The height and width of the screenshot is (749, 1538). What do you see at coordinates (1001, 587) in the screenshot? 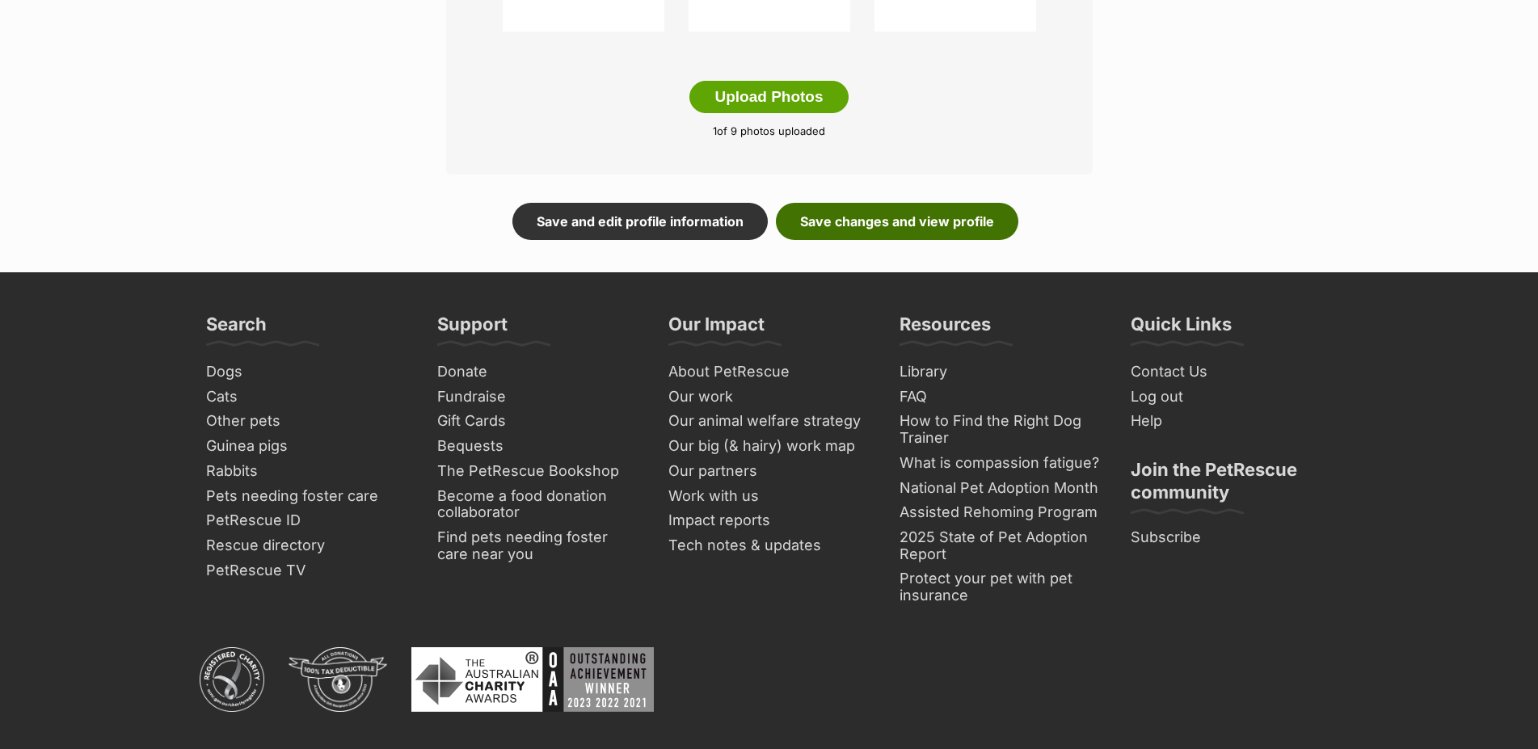
I see `a: Protect your pet with pet insurance` at bounding box center [1001, 587].